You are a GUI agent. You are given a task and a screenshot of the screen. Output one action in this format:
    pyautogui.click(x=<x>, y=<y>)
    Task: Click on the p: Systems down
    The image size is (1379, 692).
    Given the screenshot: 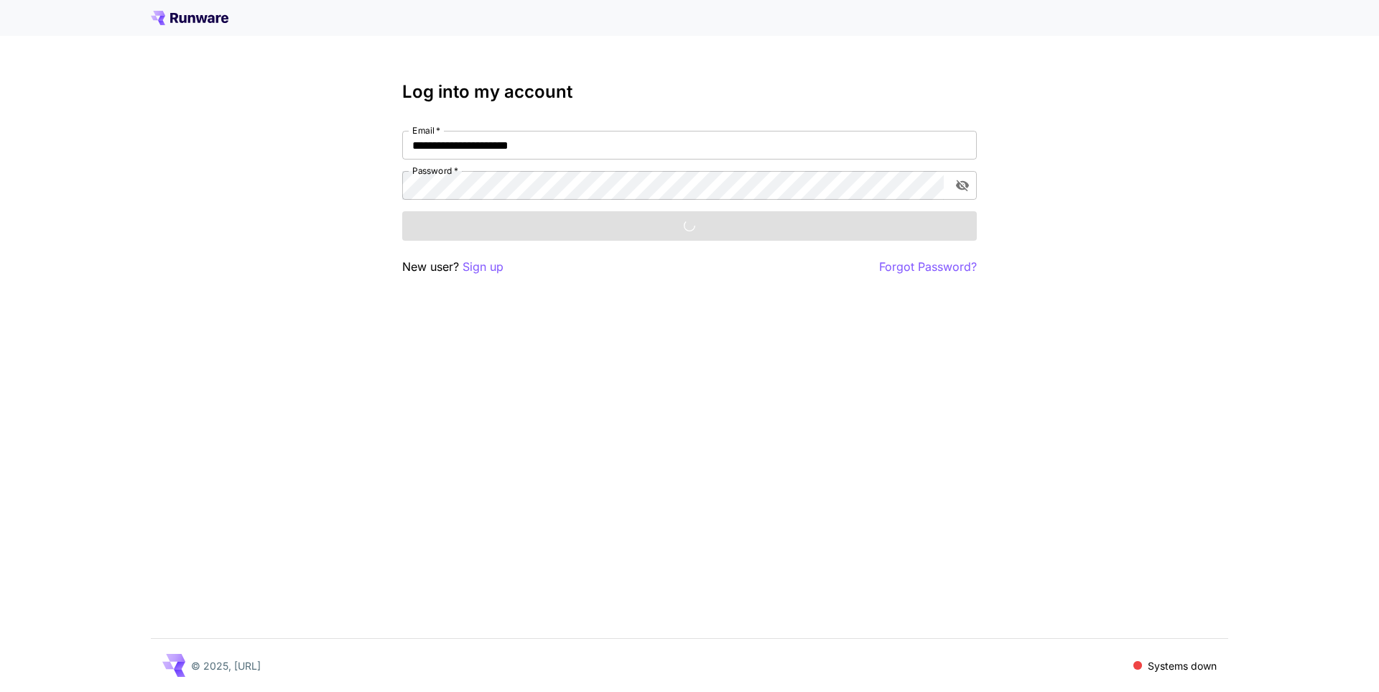 What is the action you would take?
    pyautogui.click(x=1183, y=665)
    